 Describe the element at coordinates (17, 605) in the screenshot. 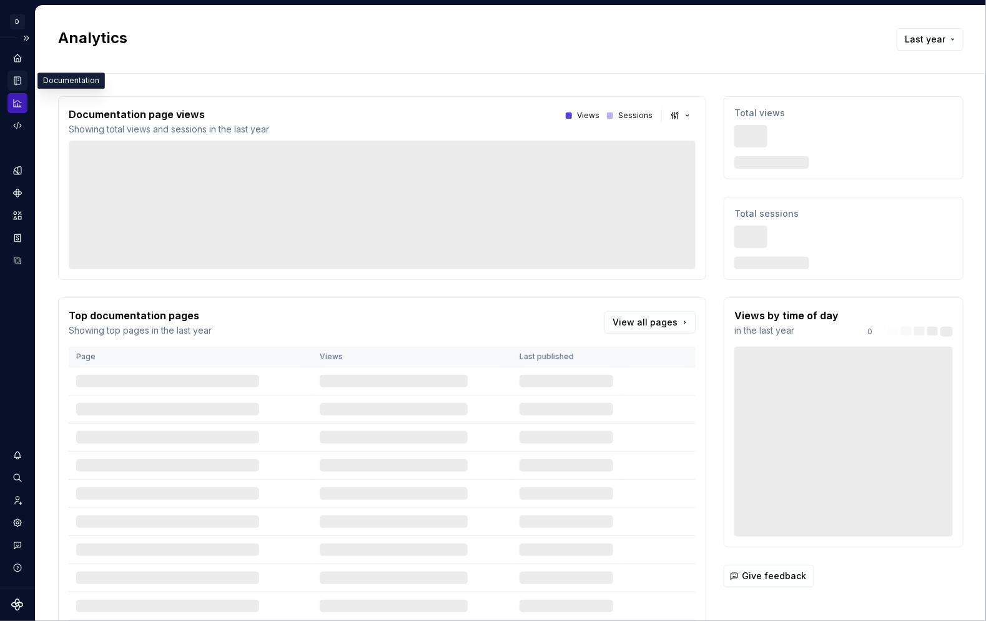

I see `svg: Supernova Logo` at that location.